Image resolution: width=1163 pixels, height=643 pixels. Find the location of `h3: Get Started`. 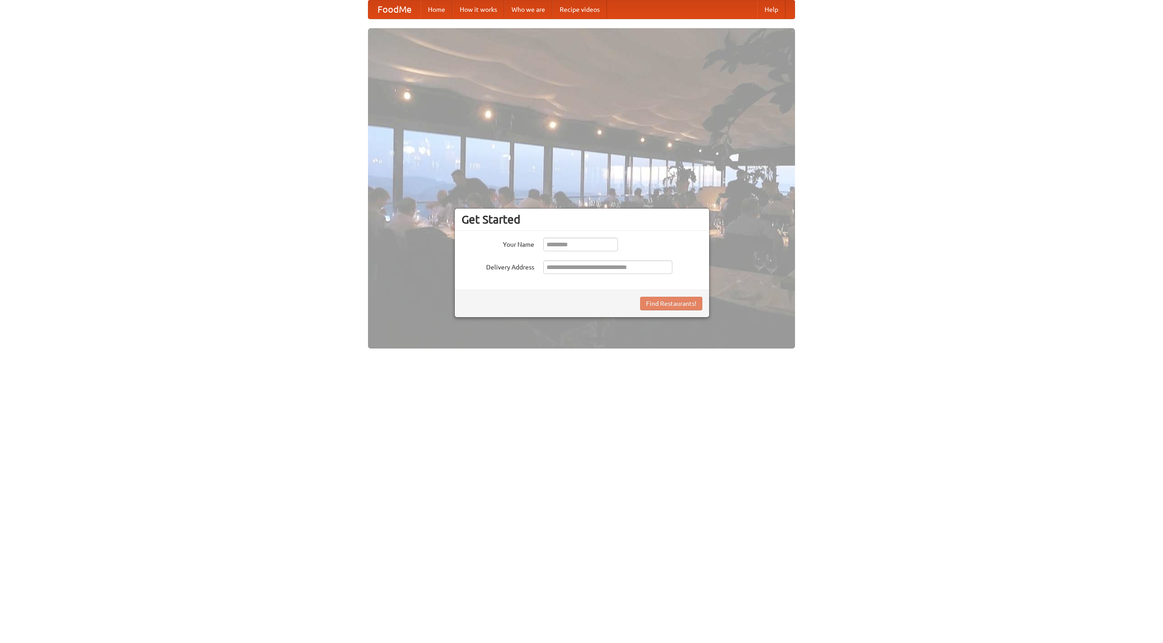

h3: Get Started is located at coordinates (582, 219).